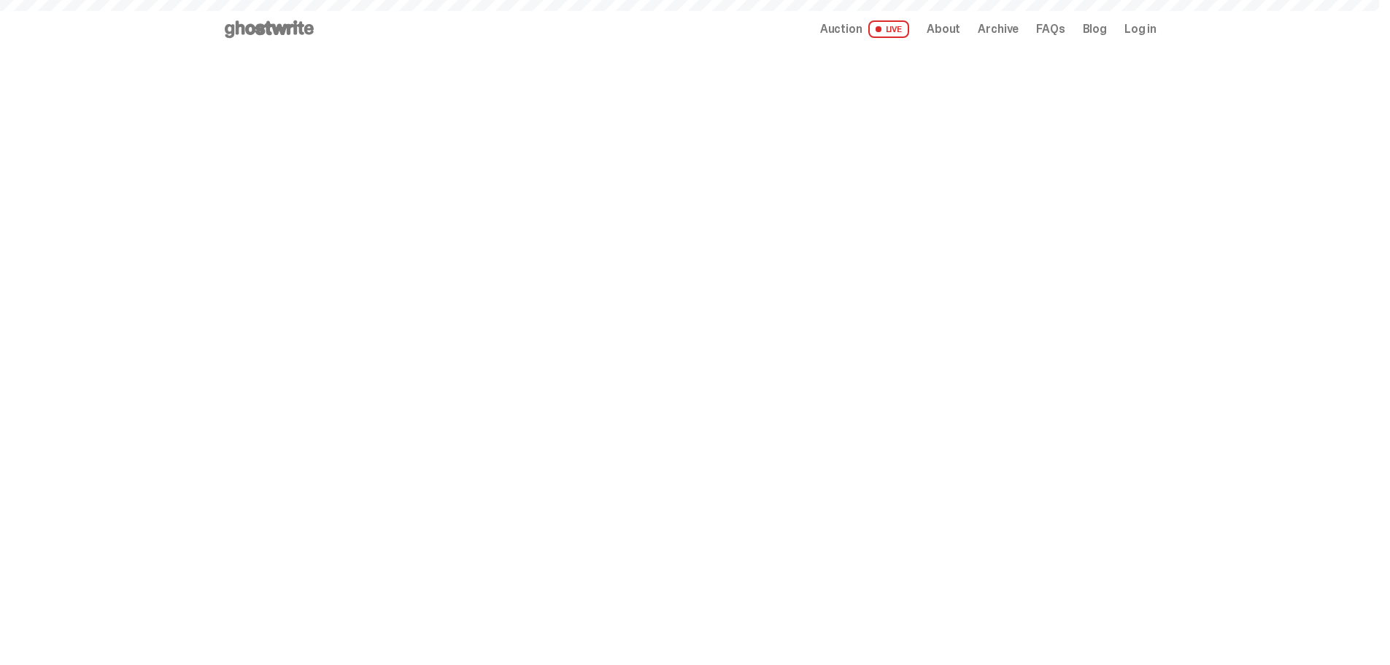 Image resolution: width=1390 pixels, height=665 pixels. What do you see at coordinates (889, 29) in the screenshot?
I see `span: LIVE` at bounding box center [889, 29].